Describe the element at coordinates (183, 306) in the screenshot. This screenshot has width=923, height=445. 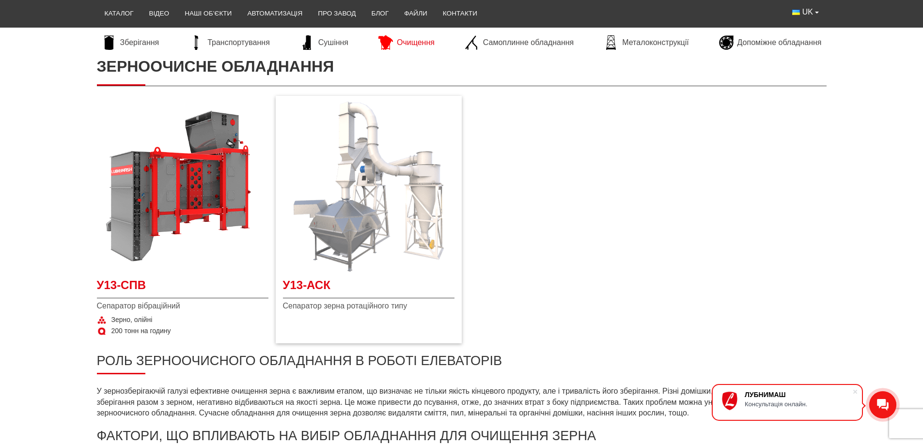
I see `span: Сепаратор вібраційний` at that location.